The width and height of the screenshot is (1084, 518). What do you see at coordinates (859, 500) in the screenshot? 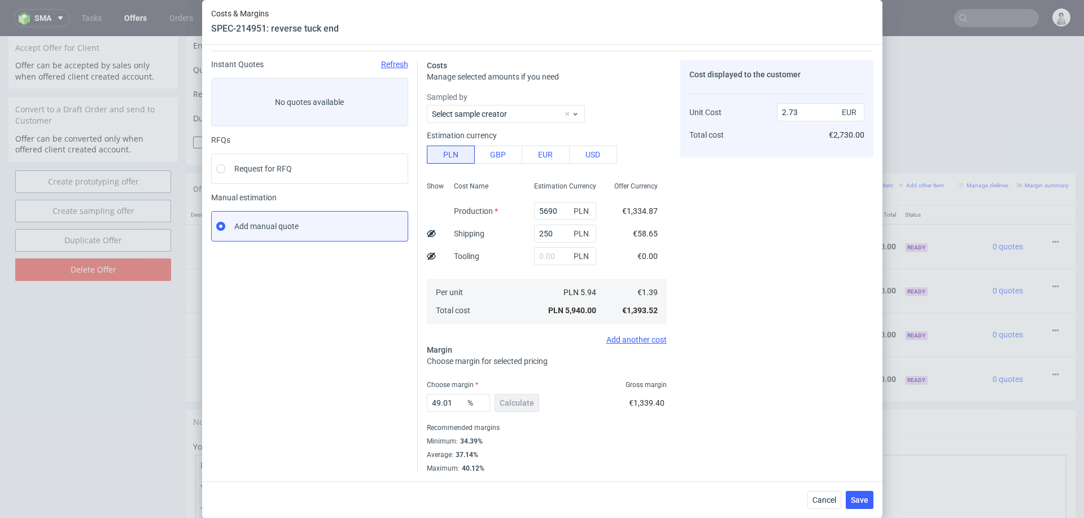
I see `button: Save` at bounding box center [859, 500].